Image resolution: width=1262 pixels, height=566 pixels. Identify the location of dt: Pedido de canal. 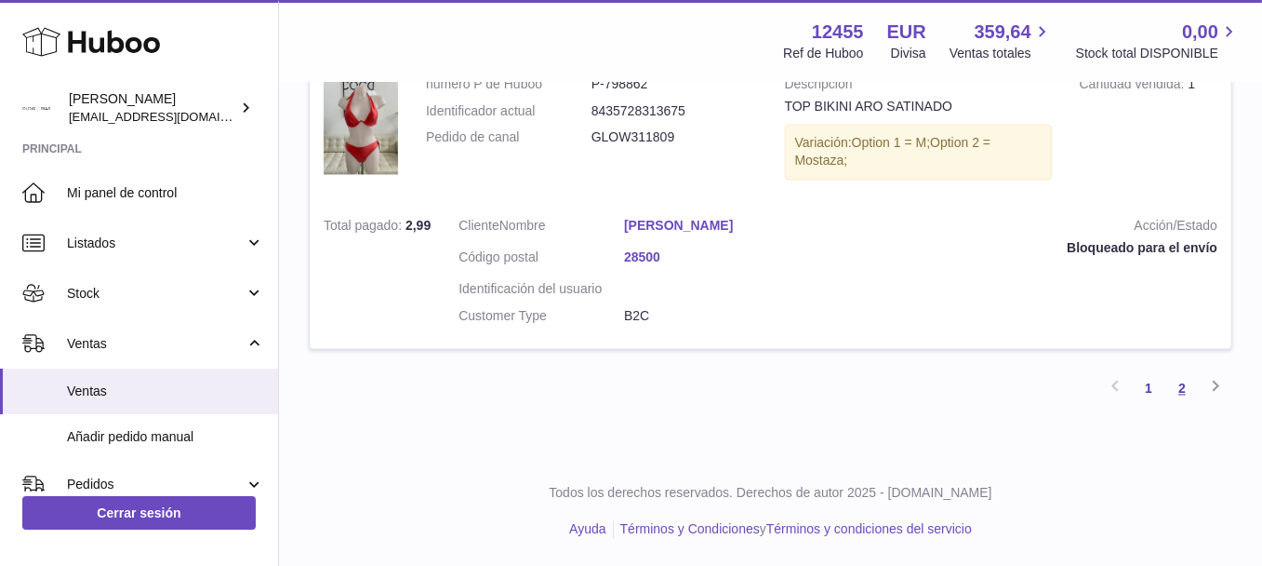
(509, 137).